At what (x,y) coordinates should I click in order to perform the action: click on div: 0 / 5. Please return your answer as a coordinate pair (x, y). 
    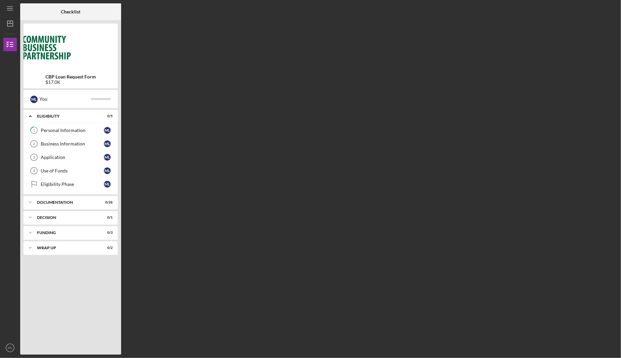
    Looking at the image, I should click on (107, 116).